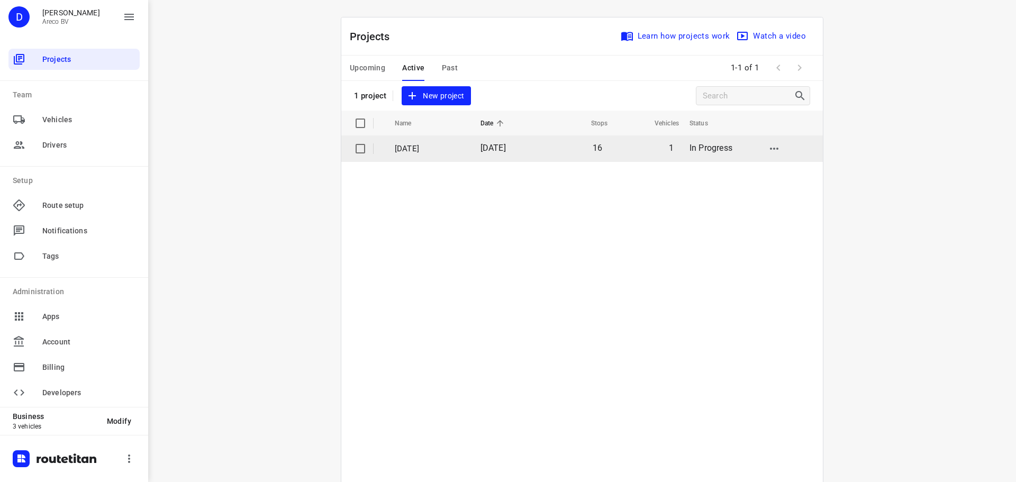 This screenshot has height=482, width=1016. What do you see at coordinates (19, 17) in the screenshot?
I see `div: D` at bounding box center [19, 17].